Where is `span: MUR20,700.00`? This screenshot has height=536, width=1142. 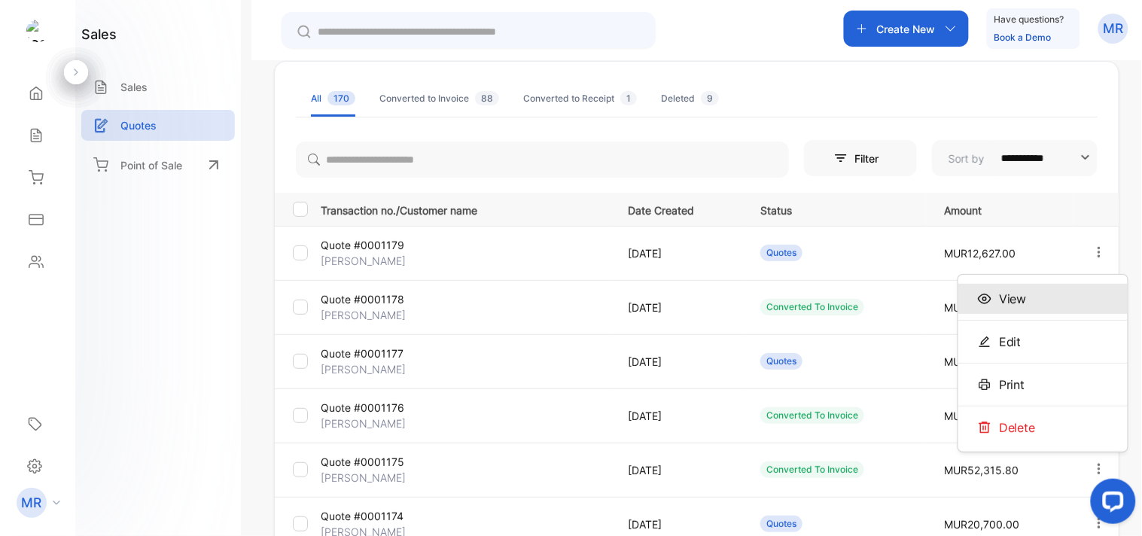 span: MUR20,700.00 is located at coordinates (982, 524).